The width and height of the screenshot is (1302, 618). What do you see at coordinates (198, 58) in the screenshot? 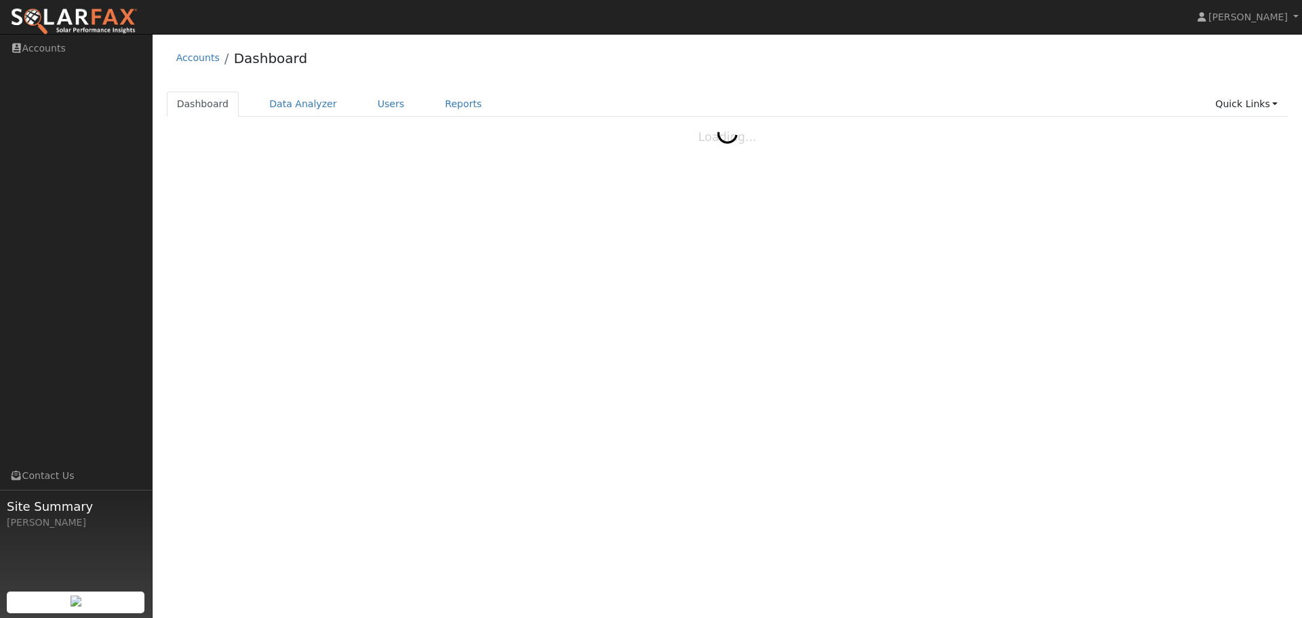
I see `a: Accounts` at bounding box center [198, 58].